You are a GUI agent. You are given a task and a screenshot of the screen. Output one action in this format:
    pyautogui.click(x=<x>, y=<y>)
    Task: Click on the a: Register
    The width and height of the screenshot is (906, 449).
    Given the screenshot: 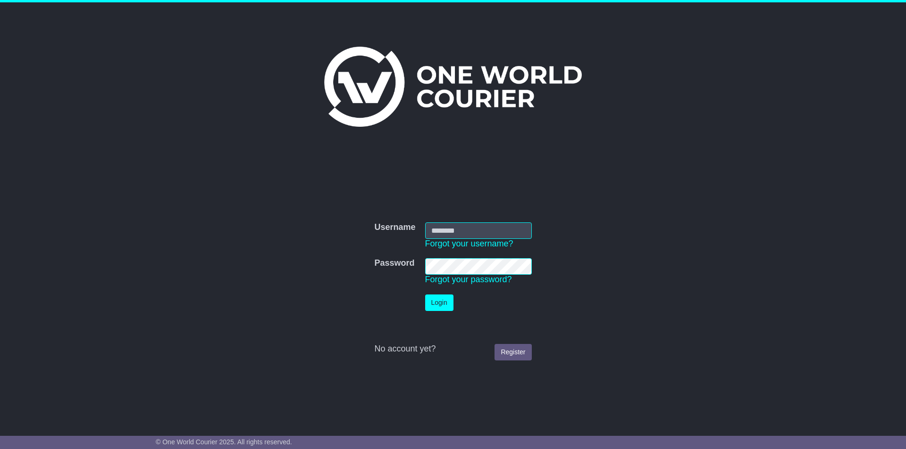 What is the action you would take?
    pyautogui.click(x=513, y=352)
    